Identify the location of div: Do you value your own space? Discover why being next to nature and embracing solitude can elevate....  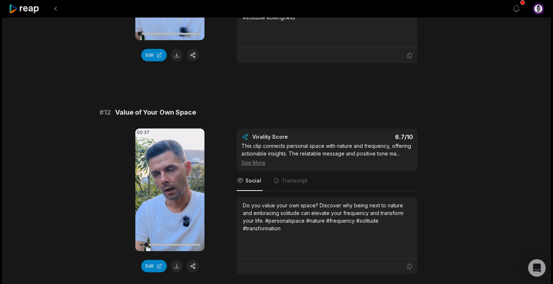
(327, 217).